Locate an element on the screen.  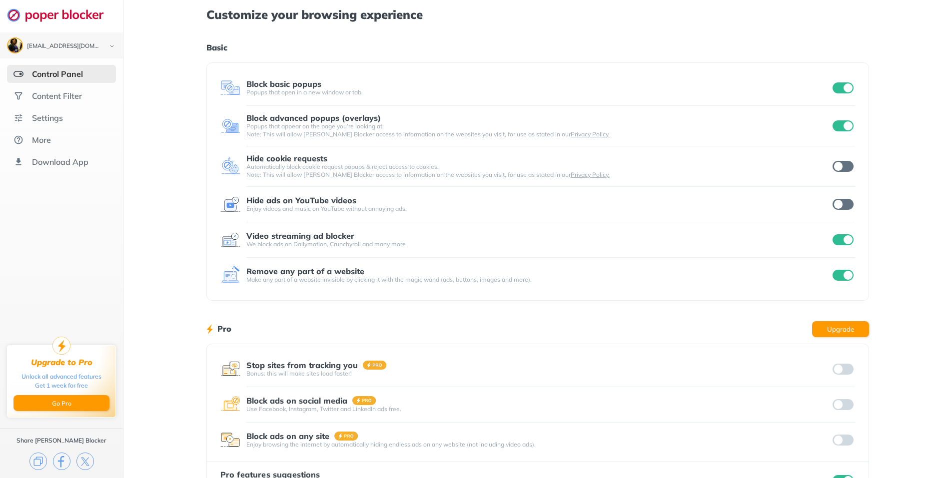
div: Make any part of a website invisible by clicking it with the magic wand (ads, buttons, images and... is located at coordinates (539, 280).